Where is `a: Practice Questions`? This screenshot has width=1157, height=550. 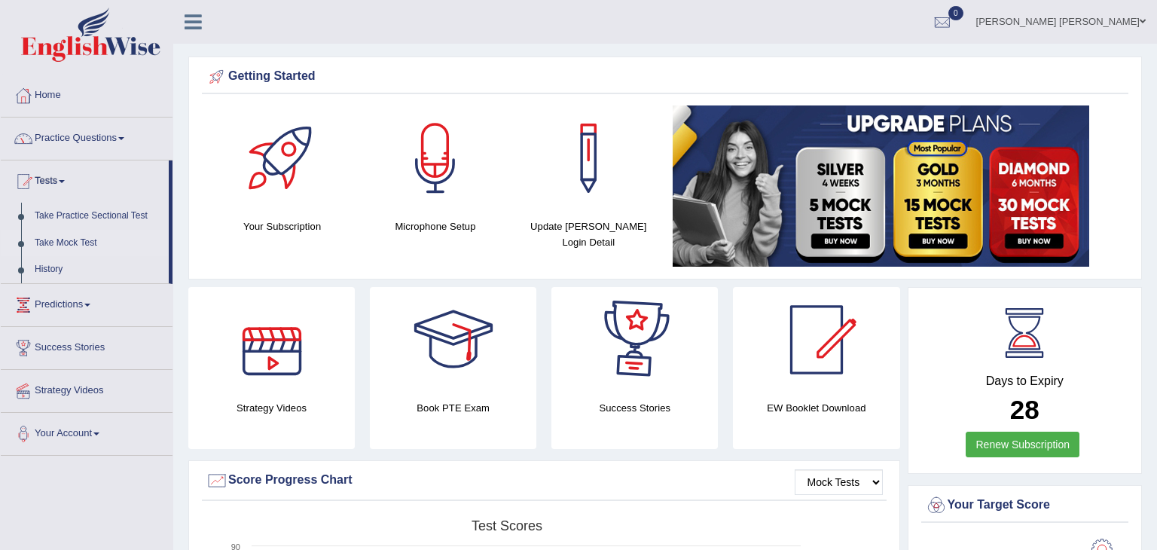 a: Practice Questions is located at coordinates (87, 136).